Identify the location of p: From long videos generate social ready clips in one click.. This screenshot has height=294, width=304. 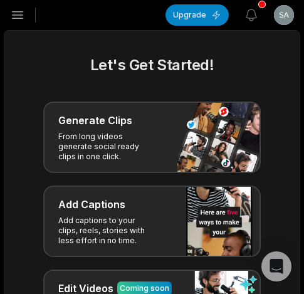
(107, 147).